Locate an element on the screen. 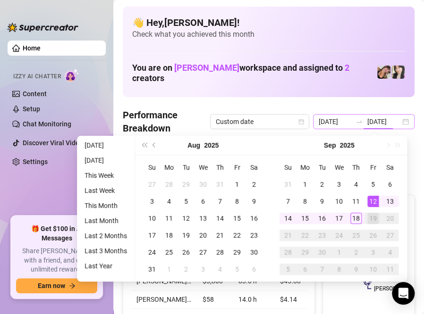 The image size is (424, 314). a: Home is located at coordinates (32, 48).